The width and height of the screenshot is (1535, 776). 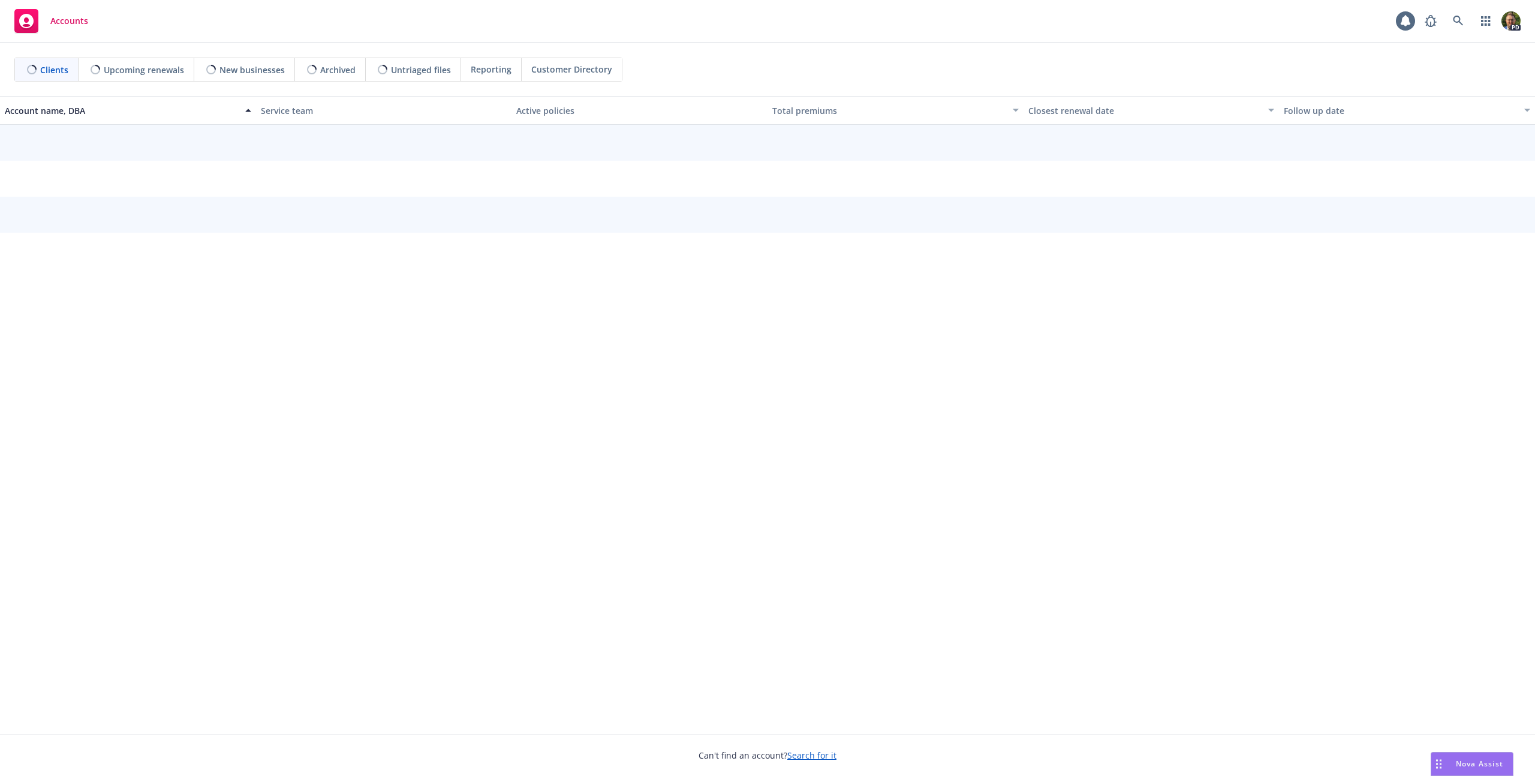 I want to click on button: Active policies, so click(x=639, y=110).